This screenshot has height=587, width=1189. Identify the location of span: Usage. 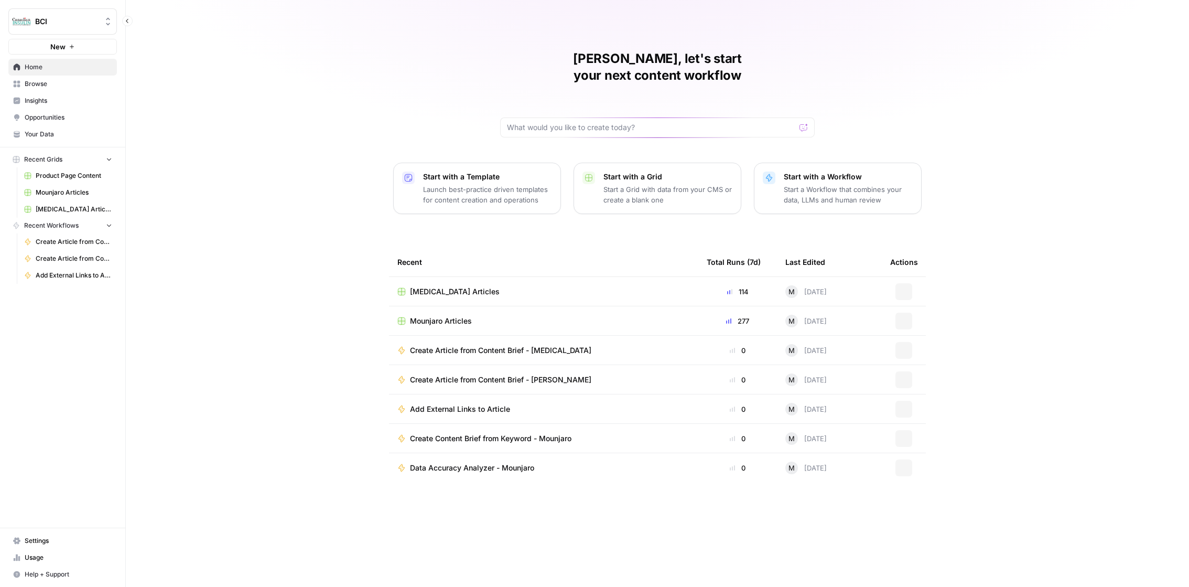
(68, 557).